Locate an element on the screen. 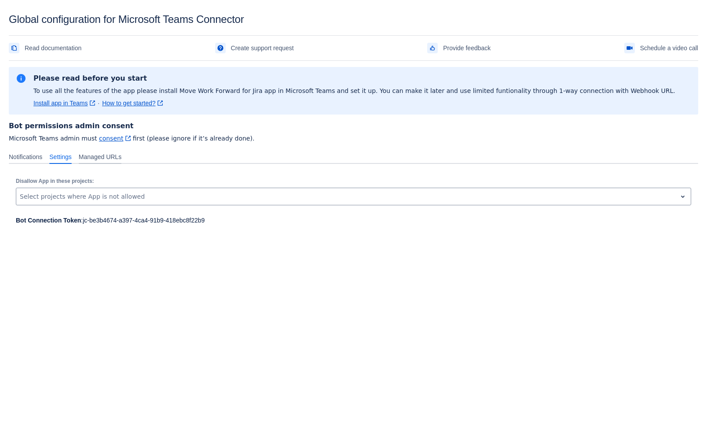 This screenshot has height=445, width=707. span: Create support request is located at coordinates (262, 48).